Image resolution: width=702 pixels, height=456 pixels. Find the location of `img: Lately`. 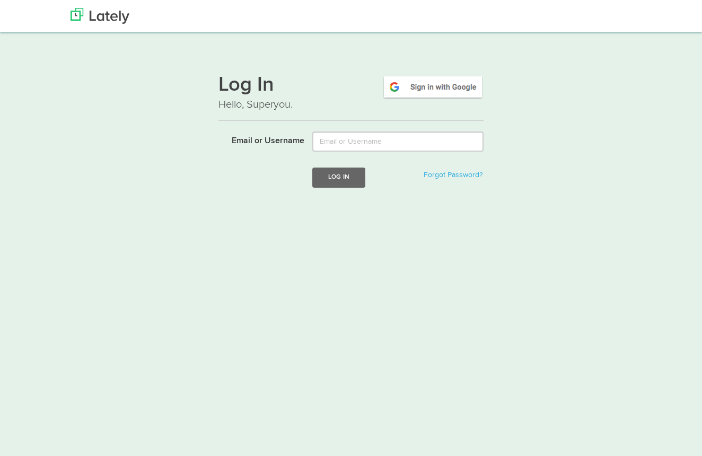

img: Lately is located at coordinates (100, 16).